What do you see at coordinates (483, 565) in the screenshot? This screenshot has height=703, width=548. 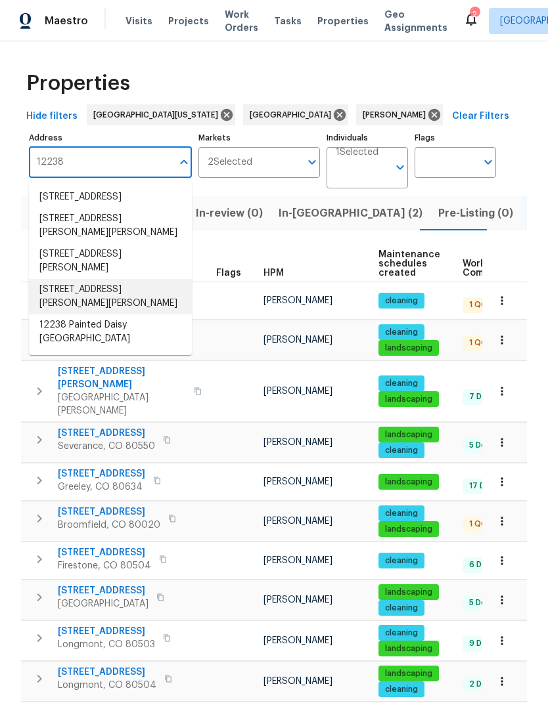 I see `span: 6 Done` at bounding box center [483, 565].